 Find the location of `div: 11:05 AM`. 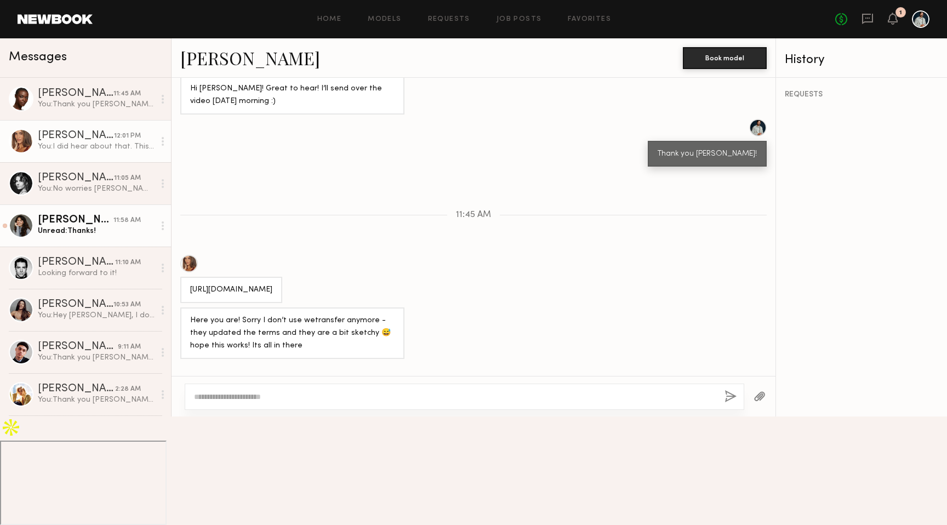

div: 11:05 AM is located at coordinates (127, 178).